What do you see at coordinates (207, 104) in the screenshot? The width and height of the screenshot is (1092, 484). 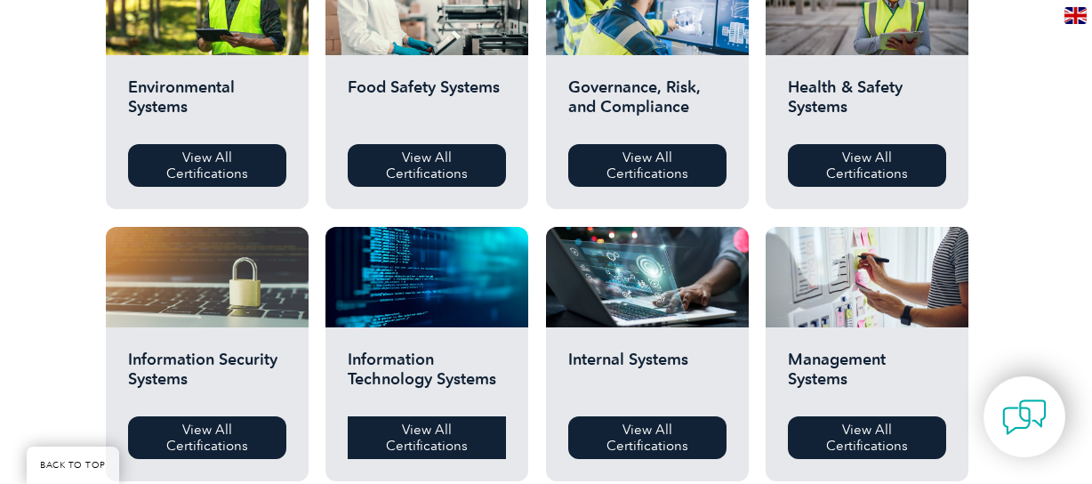 I see `h2: Environmental Systems` at bounding box center [207, 104].